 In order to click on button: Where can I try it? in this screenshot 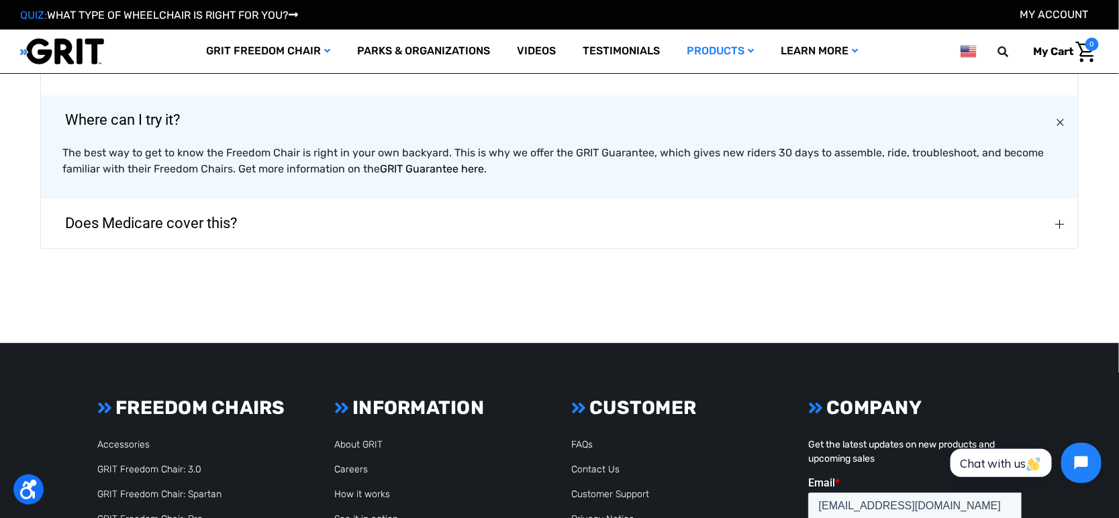, I will do `click(559, 120)`.